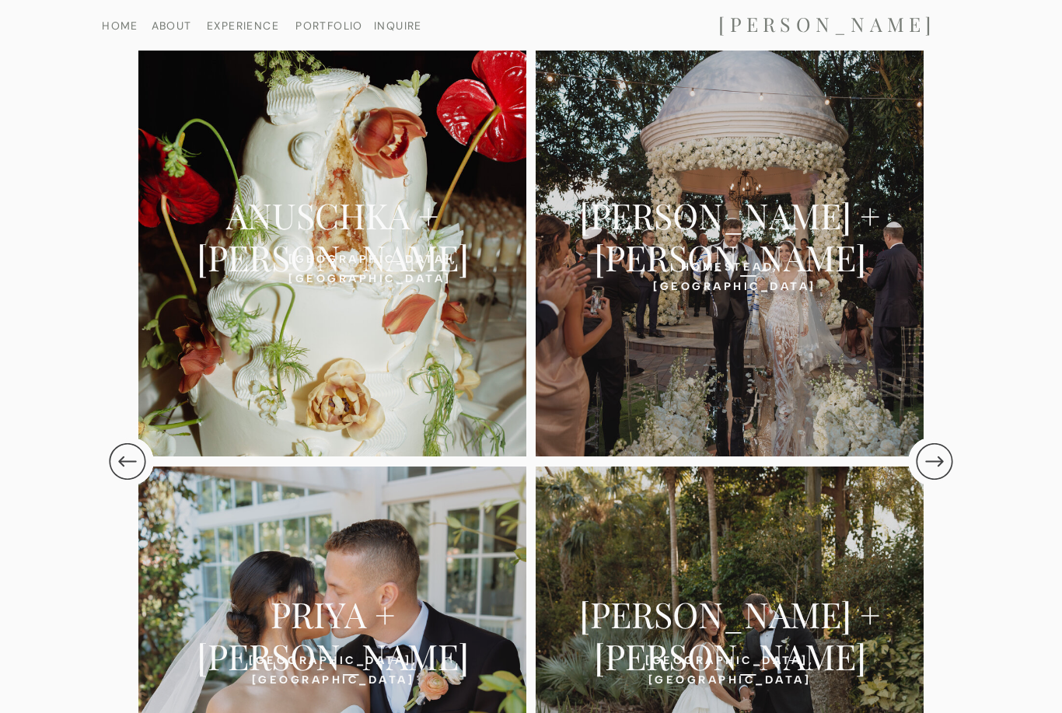 The image size is (1062, 713). I want to click on a: ABOUT, so click(171, 25).